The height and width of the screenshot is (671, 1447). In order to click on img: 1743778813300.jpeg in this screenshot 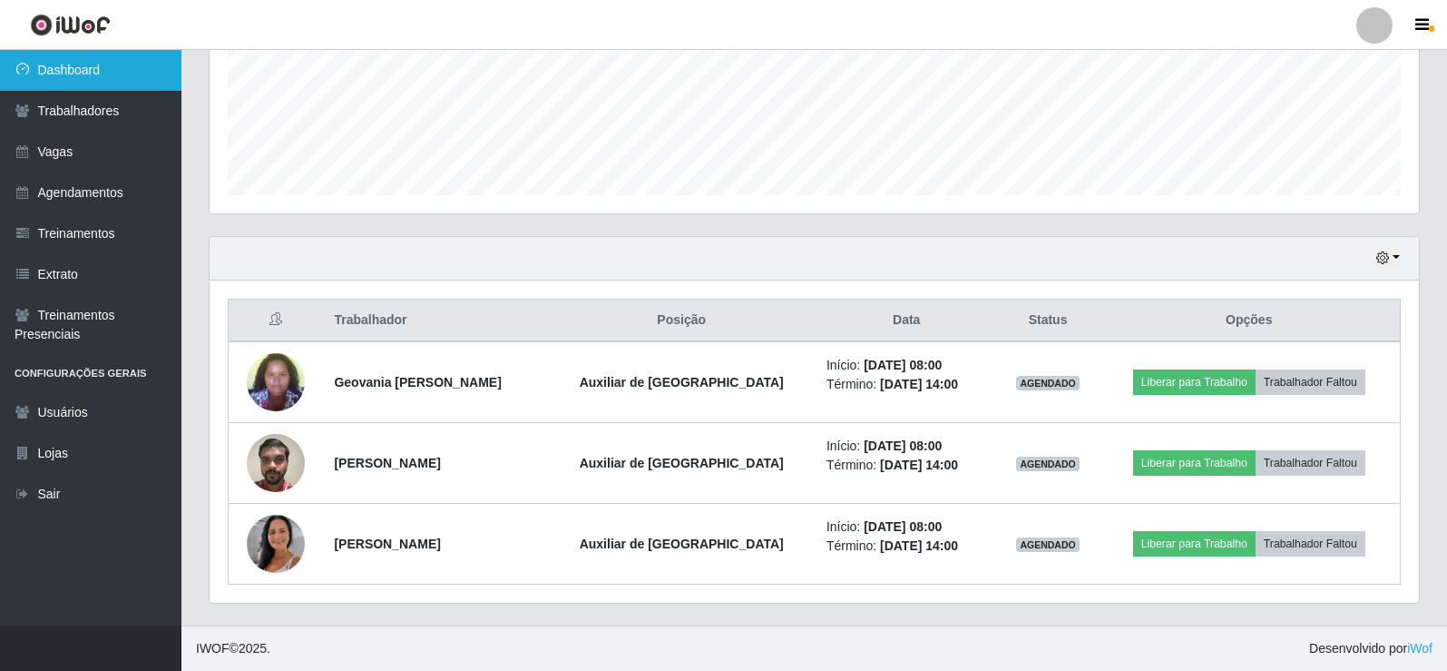, I will do `click(276, 544)`.